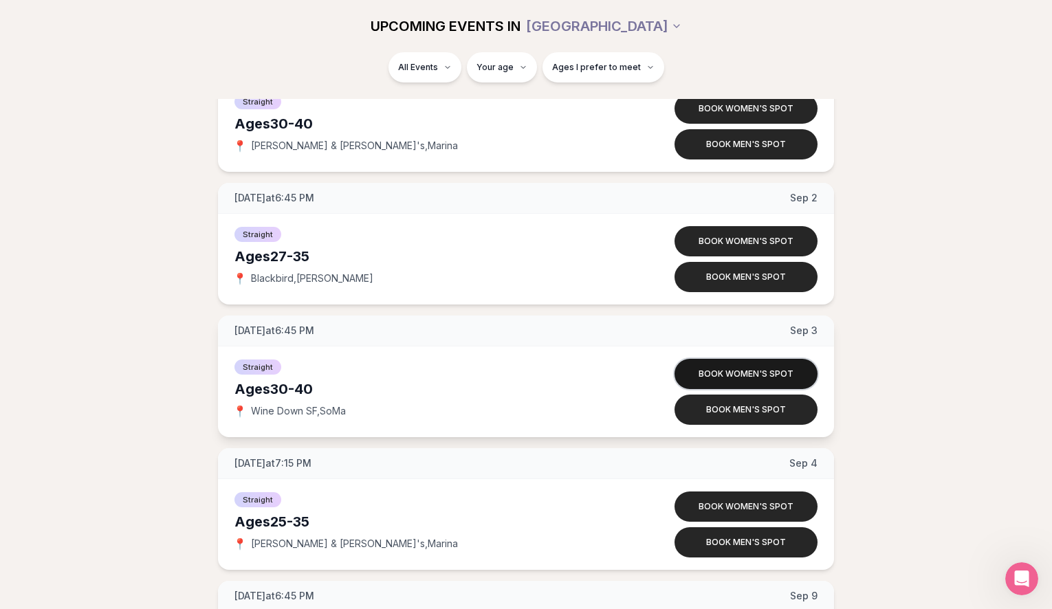 The height and width of the screenshot is (609, 1052). What do you see at coordinates (804, 596) in the screenshot?
I see `span: Sep 9` at bounding box center [804, 596].